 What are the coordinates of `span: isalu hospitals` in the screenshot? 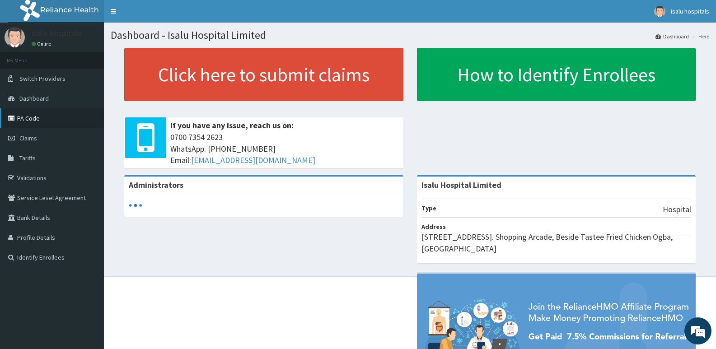 It's located at (689, 11).